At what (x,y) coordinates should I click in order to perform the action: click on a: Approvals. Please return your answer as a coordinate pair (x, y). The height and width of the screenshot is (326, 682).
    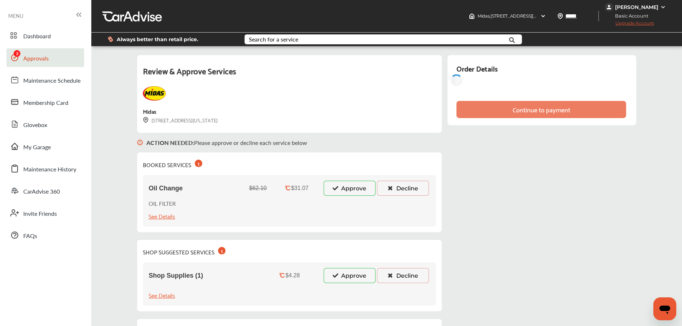
    Looking at the image, I should click on (45, 58).